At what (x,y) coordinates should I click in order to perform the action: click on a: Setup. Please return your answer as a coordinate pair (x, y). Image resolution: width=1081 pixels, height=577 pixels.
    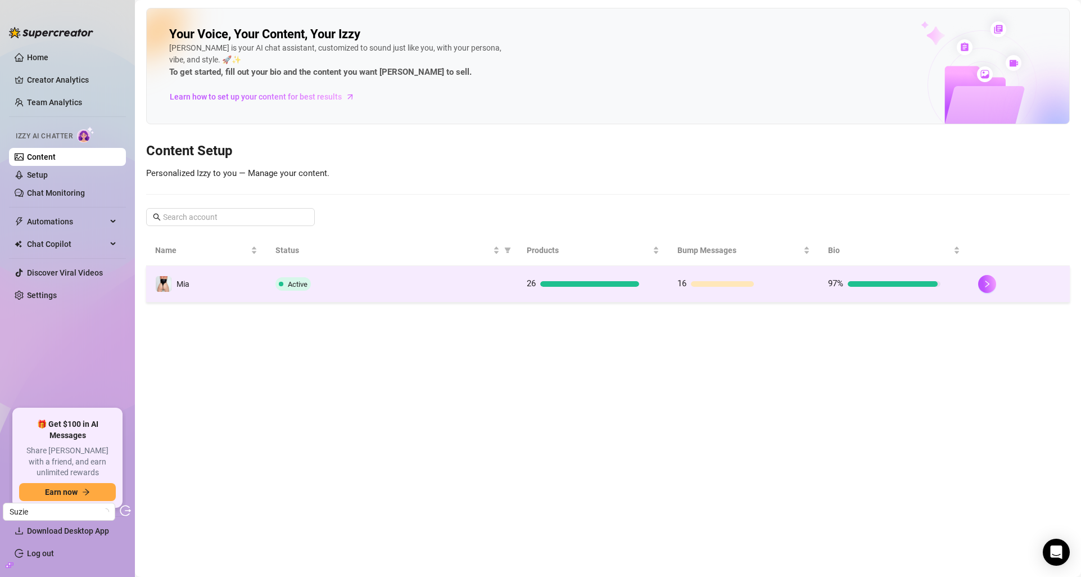
    Looking at the image, I should click on (37, 175).